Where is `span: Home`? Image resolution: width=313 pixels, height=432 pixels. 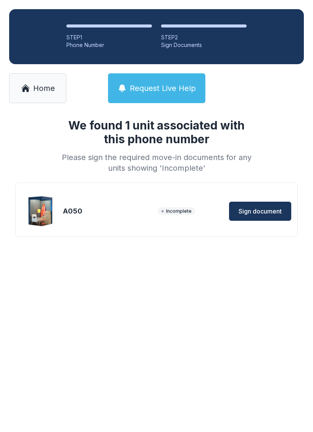
span: Home is located at coordinates (44, 88).